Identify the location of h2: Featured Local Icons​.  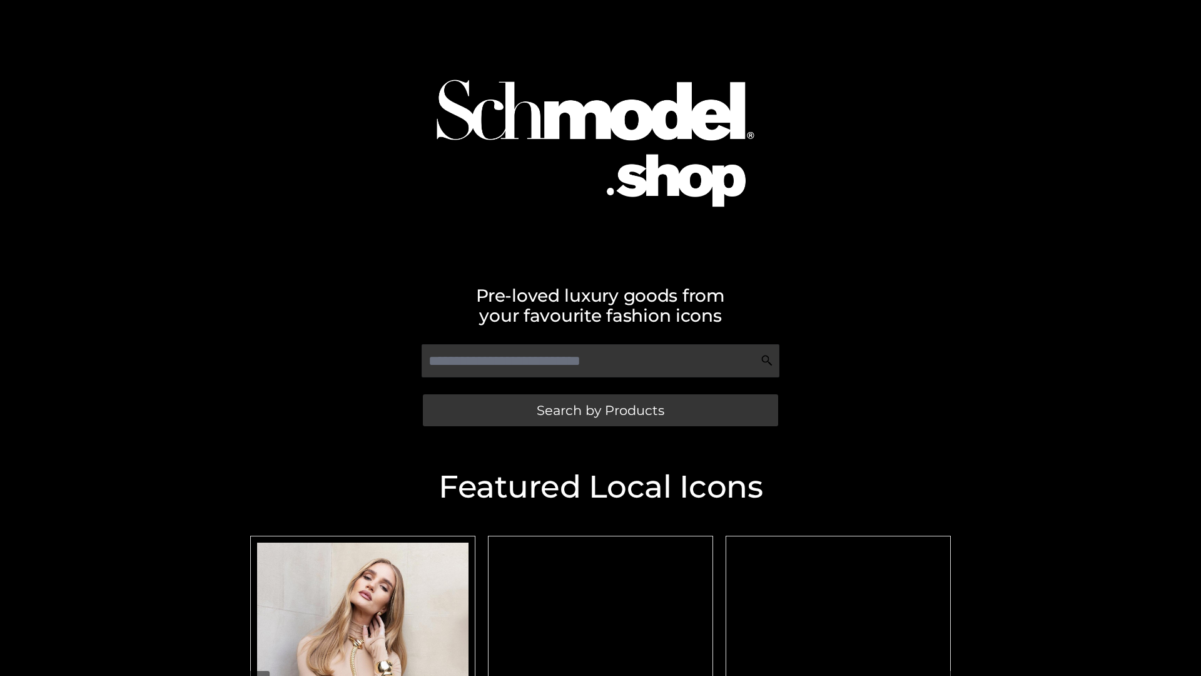
(600, 487).